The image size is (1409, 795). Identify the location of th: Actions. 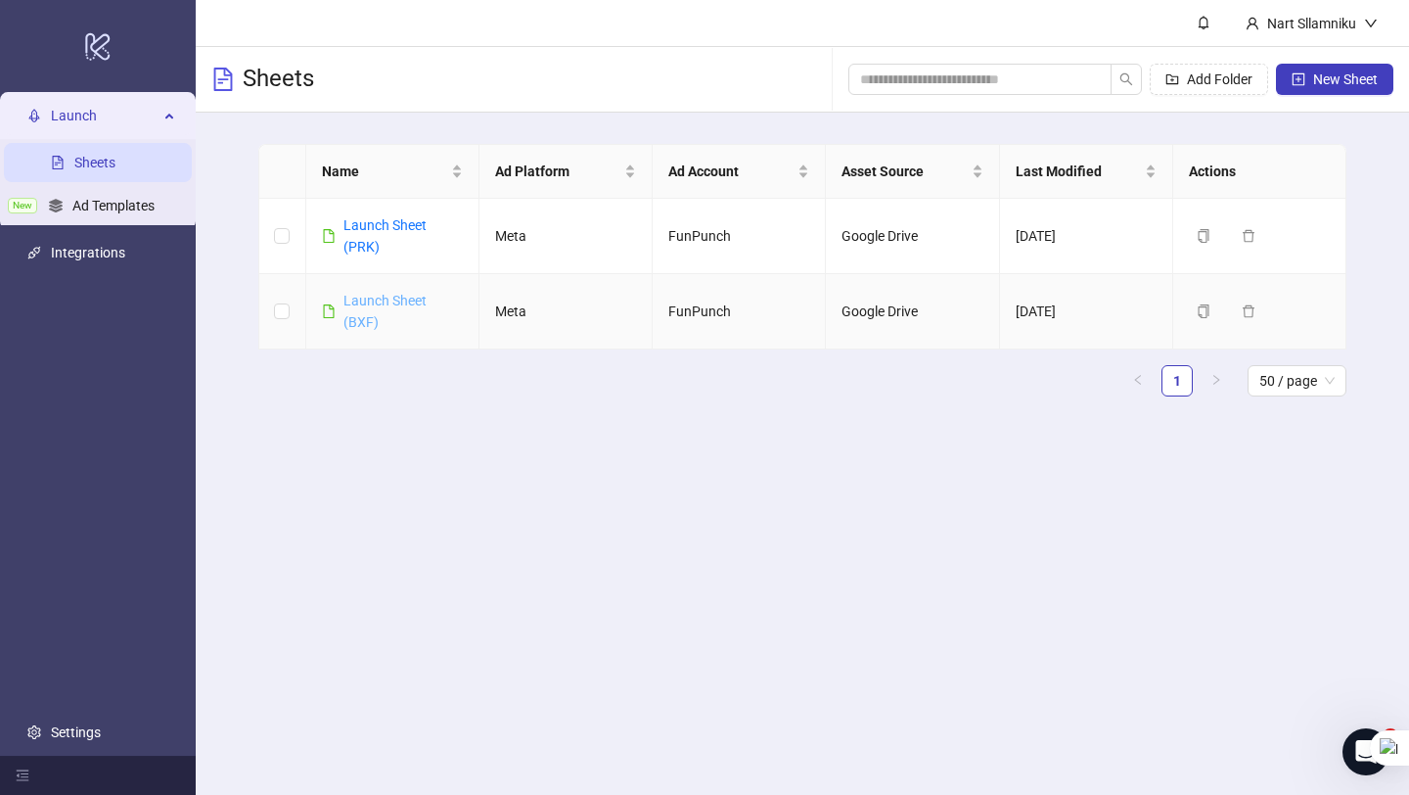
(1259, 171).